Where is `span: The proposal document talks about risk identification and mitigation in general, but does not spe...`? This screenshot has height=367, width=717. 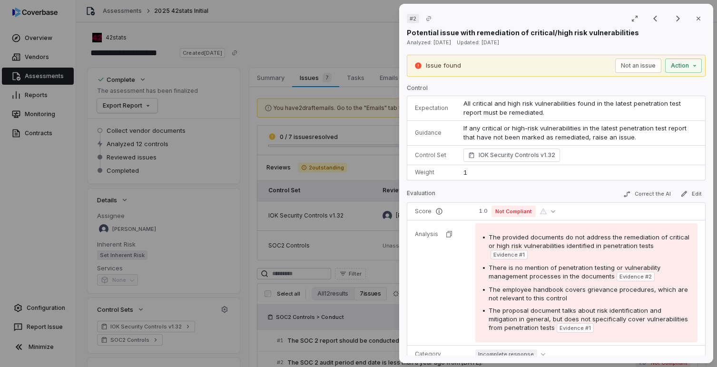 span: The proposal document talks about risk identification and mitigation in general, but does not spe... is located at coordinates (588, 319).